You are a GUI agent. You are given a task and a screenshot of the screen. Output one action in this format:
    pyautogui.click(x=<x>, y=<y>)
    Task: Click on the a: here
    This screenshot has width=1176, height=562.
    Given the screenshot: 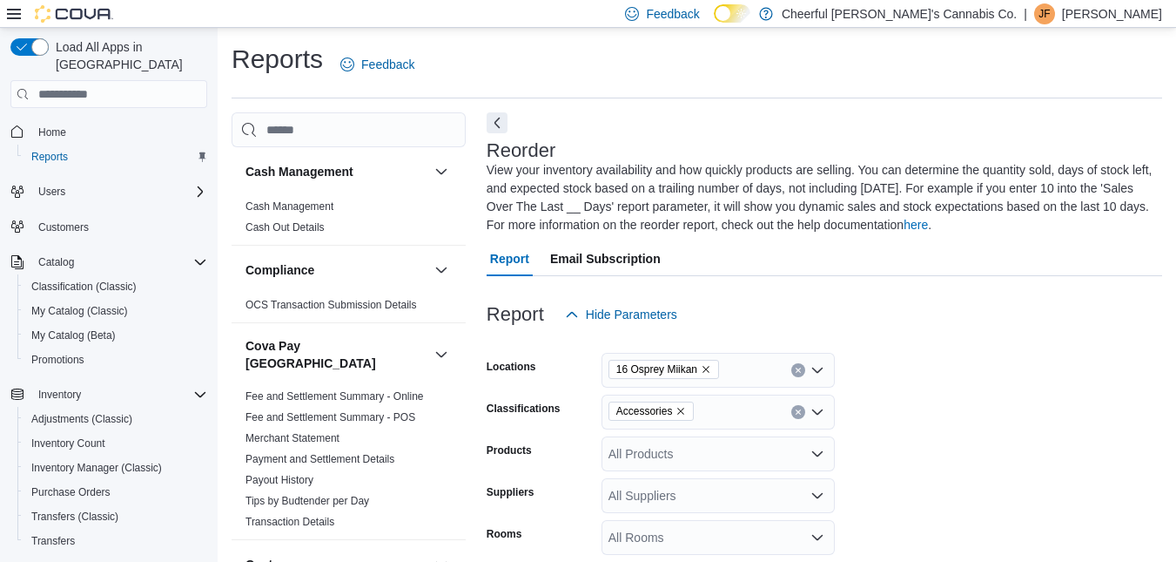 What is the action you would take?
    pyautogui.click(x=916, y=225)
    